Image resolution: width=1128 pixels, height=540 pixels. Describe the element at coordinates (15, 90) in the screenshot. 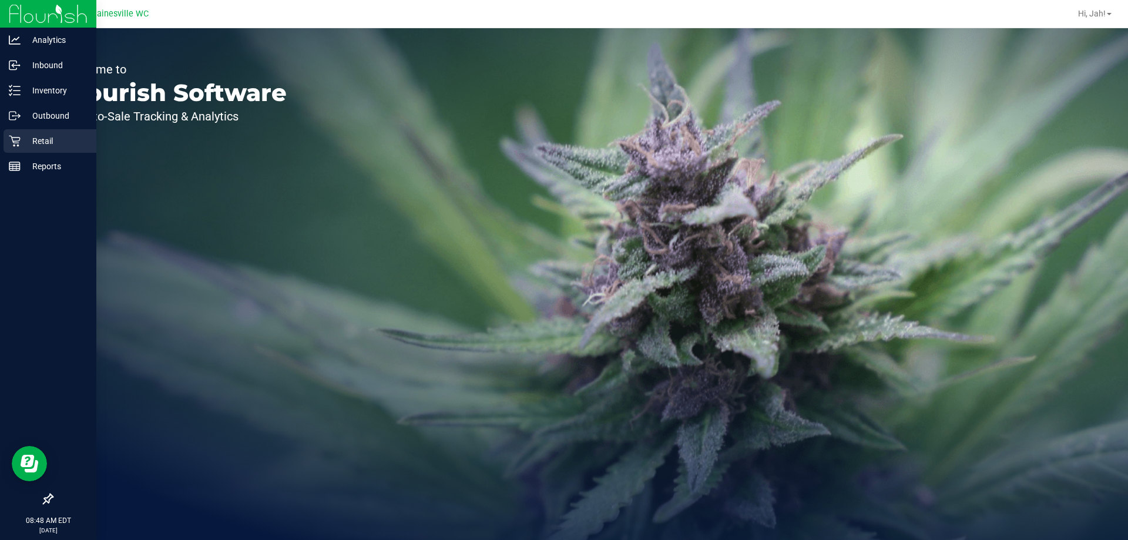

I see `inline-svg: Inventory` at that location.